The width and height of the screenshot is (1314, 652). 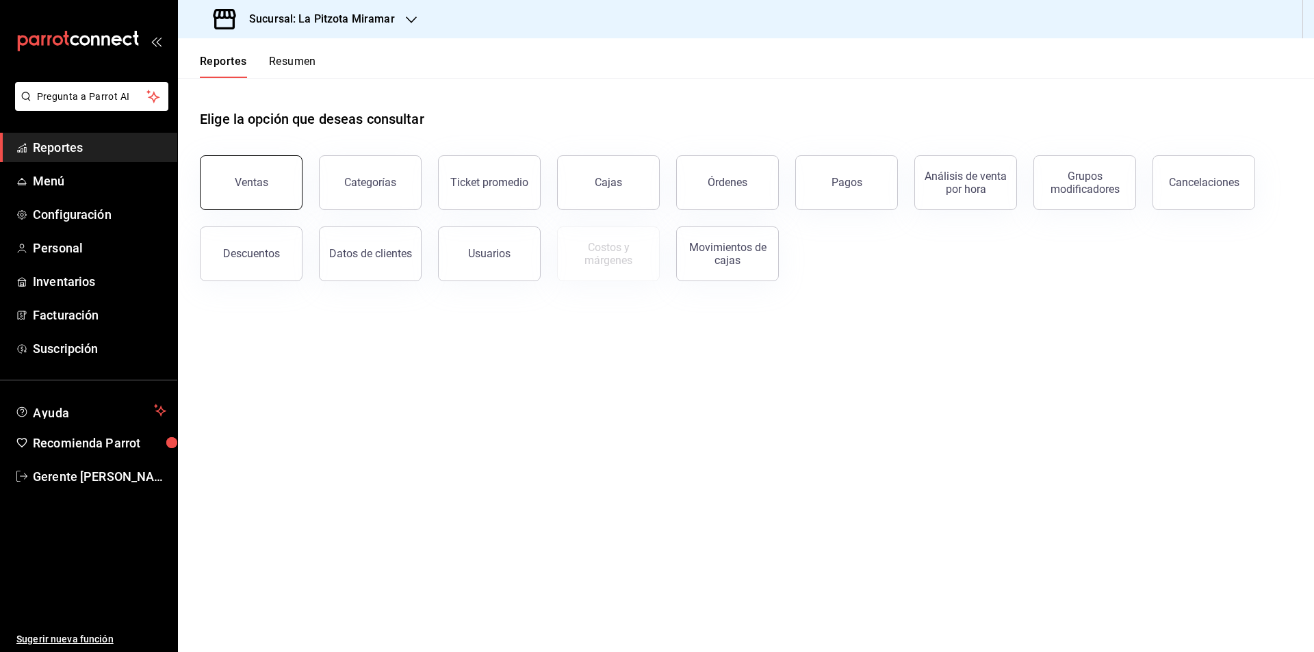 What do you see at coordinates (489, 182) in the screenshot?
I see `div: Ticket promedio` at bounding box center [489, 182].